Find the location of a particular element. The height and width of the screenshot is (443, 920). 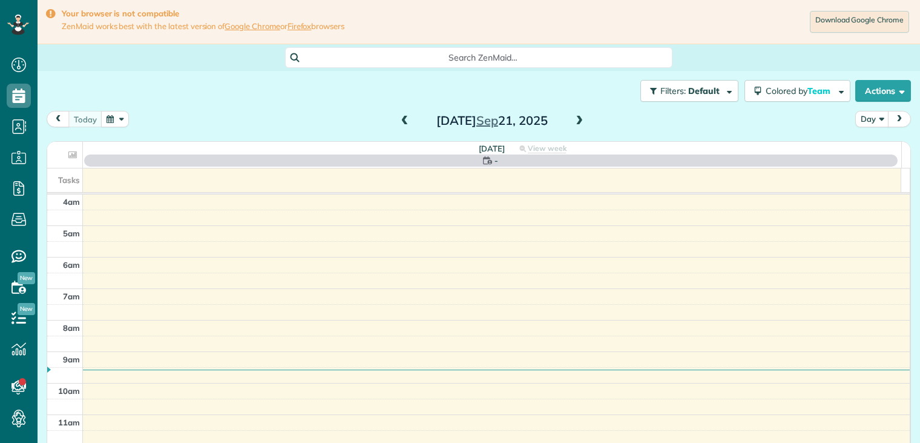

span: Colored by is located at coordinates (800, 91).